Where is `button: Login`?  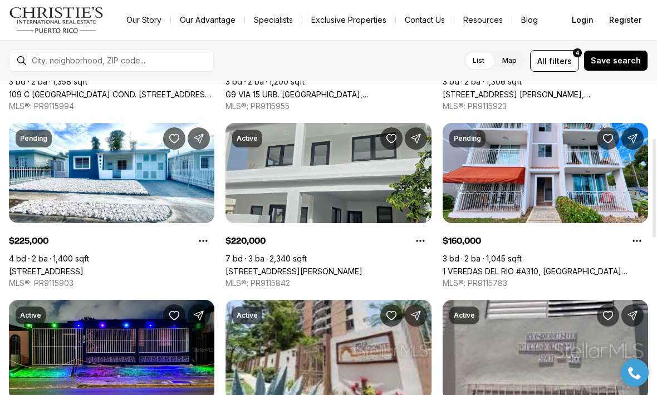 button: Login is located at coordinates (582, 20).